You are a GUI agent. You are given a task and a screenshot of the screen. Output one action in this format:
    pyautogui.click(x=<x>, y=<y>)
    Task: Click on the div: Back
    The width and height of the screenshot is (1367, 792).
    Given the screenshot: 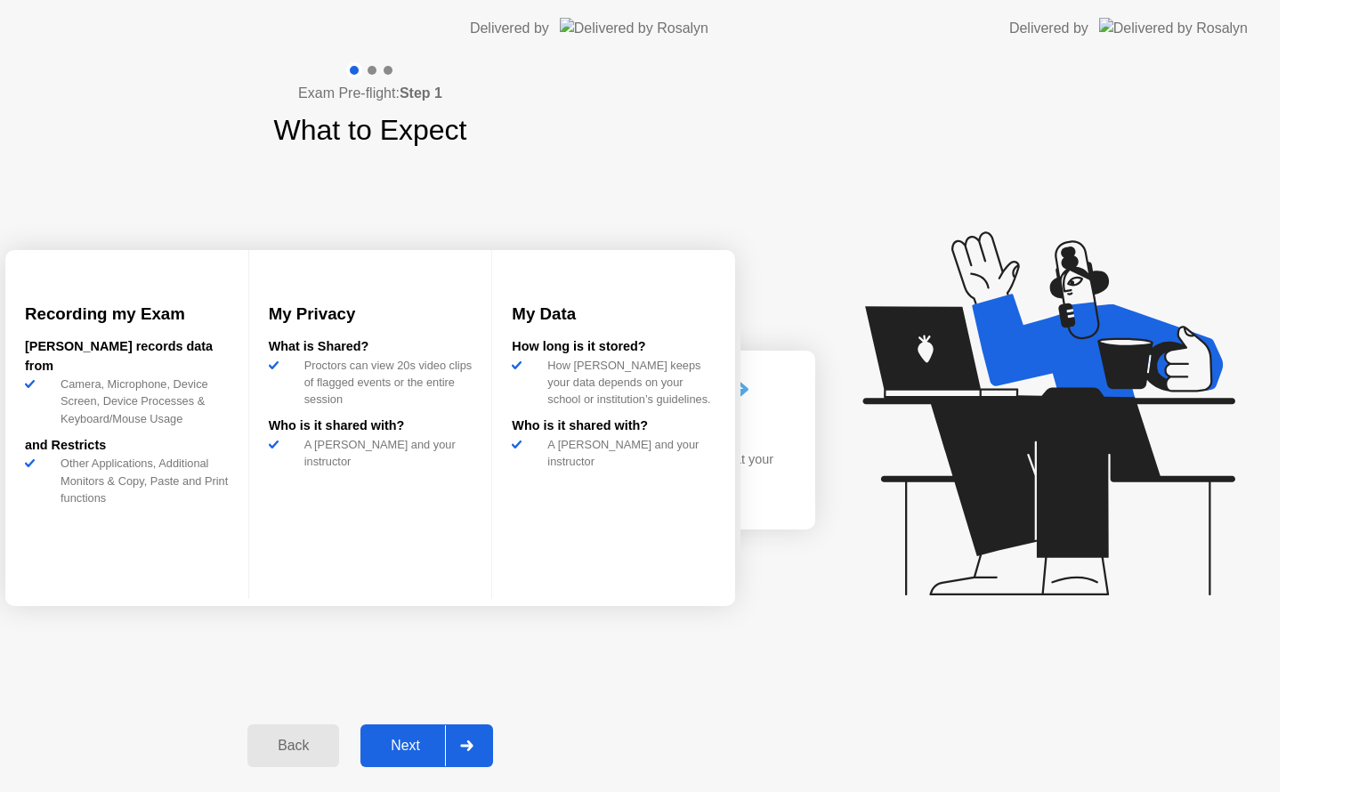 What is the action you would take?
    pyautogui.click(x=293, y=746)
    